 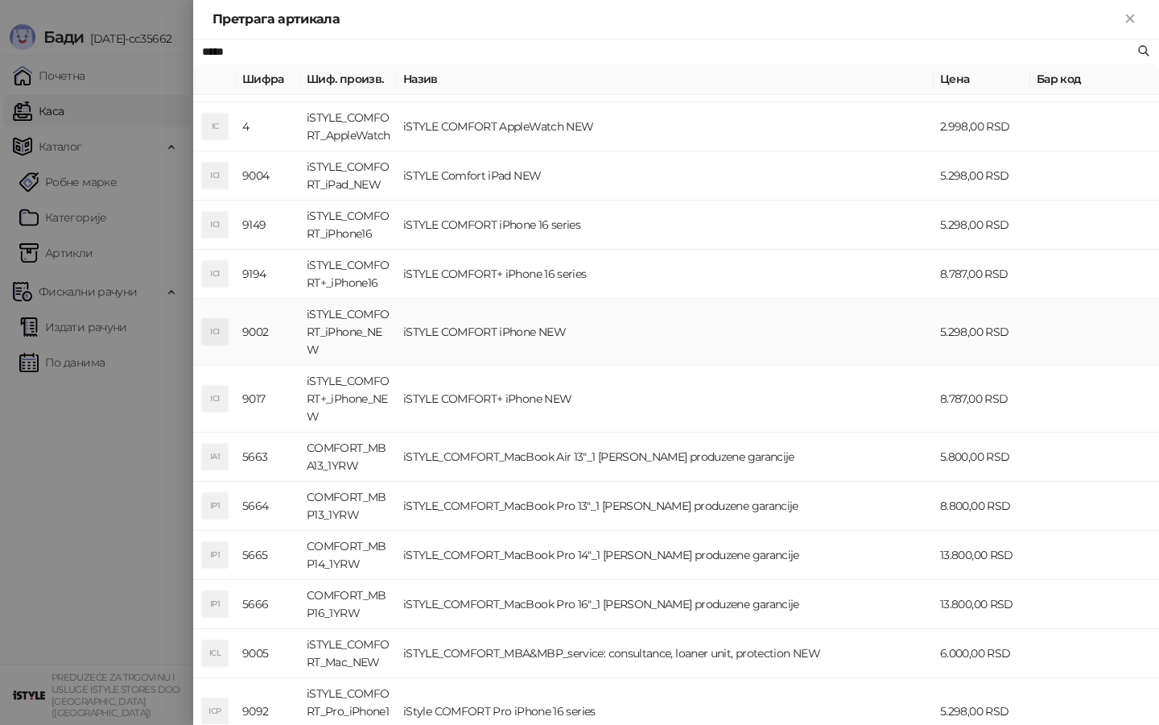 I want to click on div: Претрага артикала, so click(x=667, y=19).